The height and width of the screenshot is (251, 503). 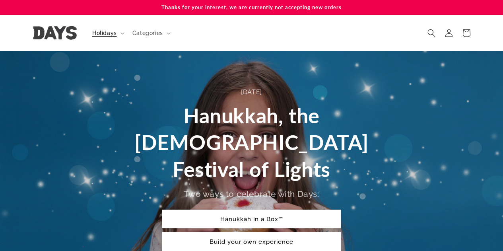 I want to click on span: Holidays, so click(x=105, y=33).